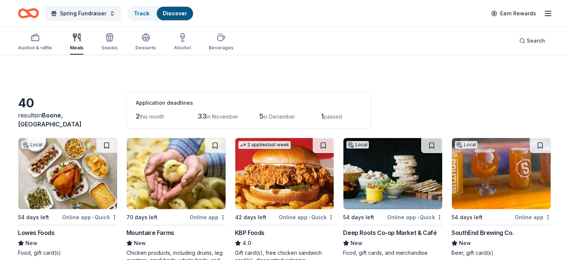  Describe the element at coordinates (50, 120) in the screenshot. I see `span: in` at that location.